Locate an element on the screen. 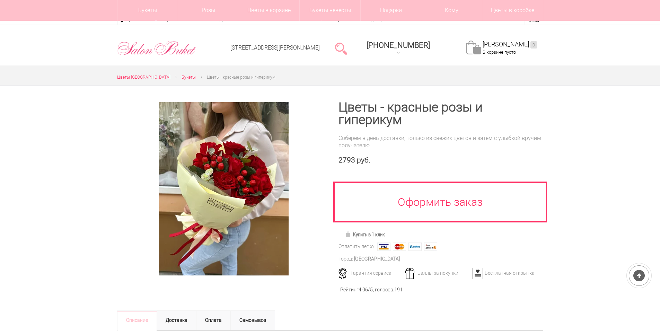 This screenshot has width=660, height=334. span: В корзине пусто is located at coordinates (499, 52).